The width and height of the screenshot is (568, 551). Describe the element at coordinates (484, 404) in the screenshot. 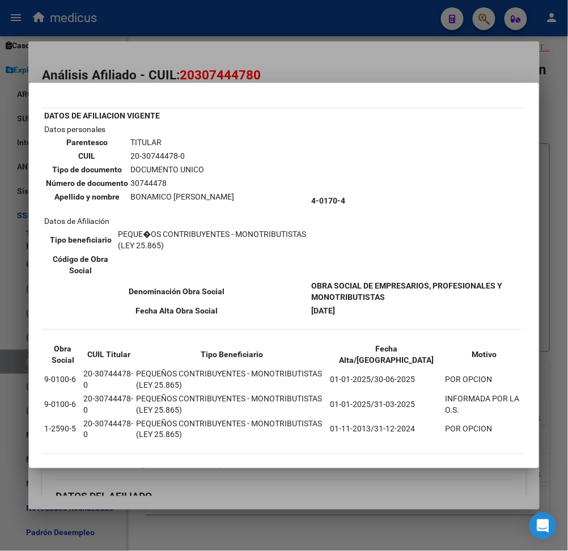

I see `td: INFORMADA POR LA O.S.` at that location.